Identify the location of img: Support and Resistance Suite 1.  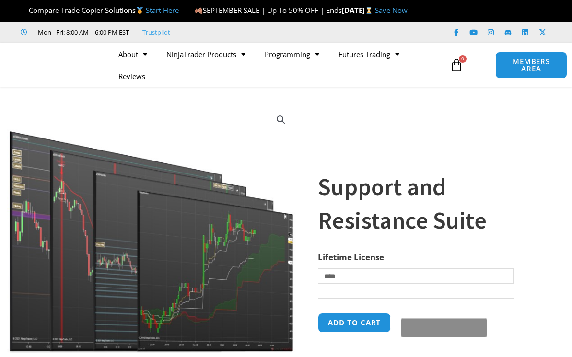
(152, 228).